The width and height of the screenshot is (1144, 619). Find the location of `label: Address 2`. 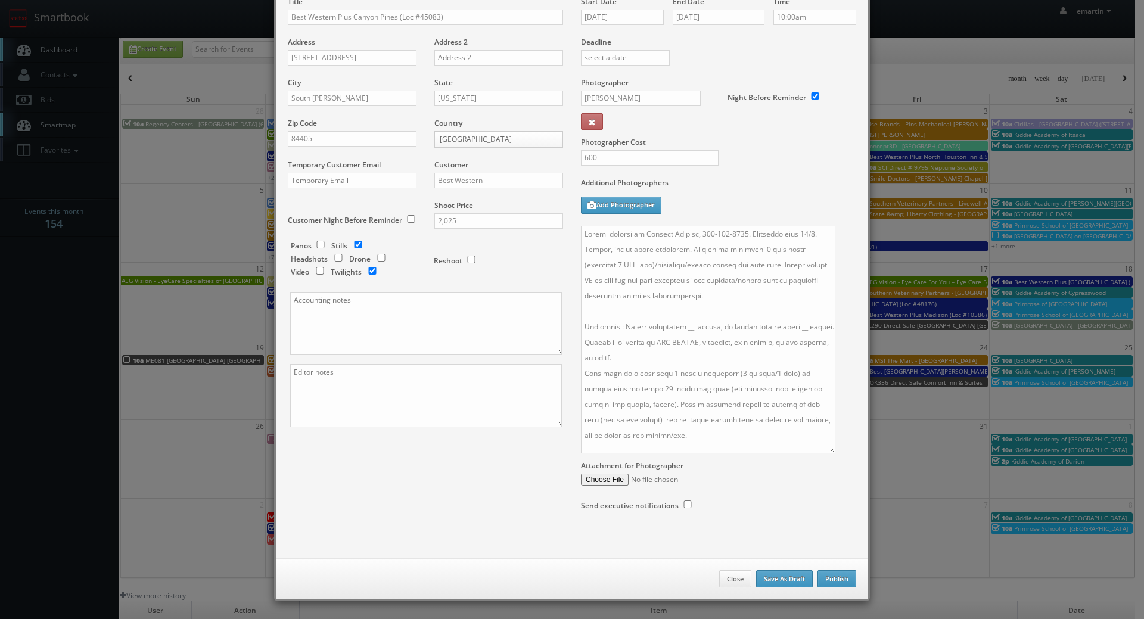

label: Address 2 is located at coordinates (451, 42).